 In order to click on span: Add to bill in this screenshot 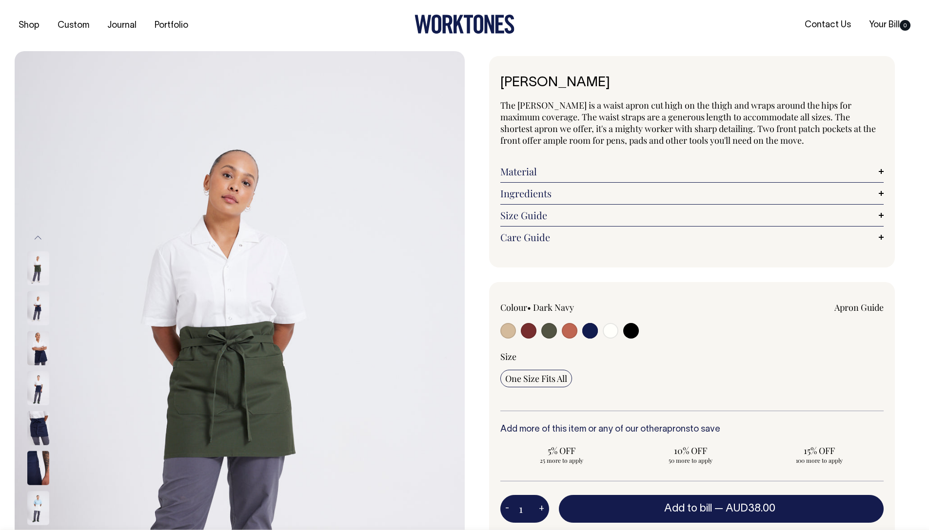, I will do `click(688, 509)`.